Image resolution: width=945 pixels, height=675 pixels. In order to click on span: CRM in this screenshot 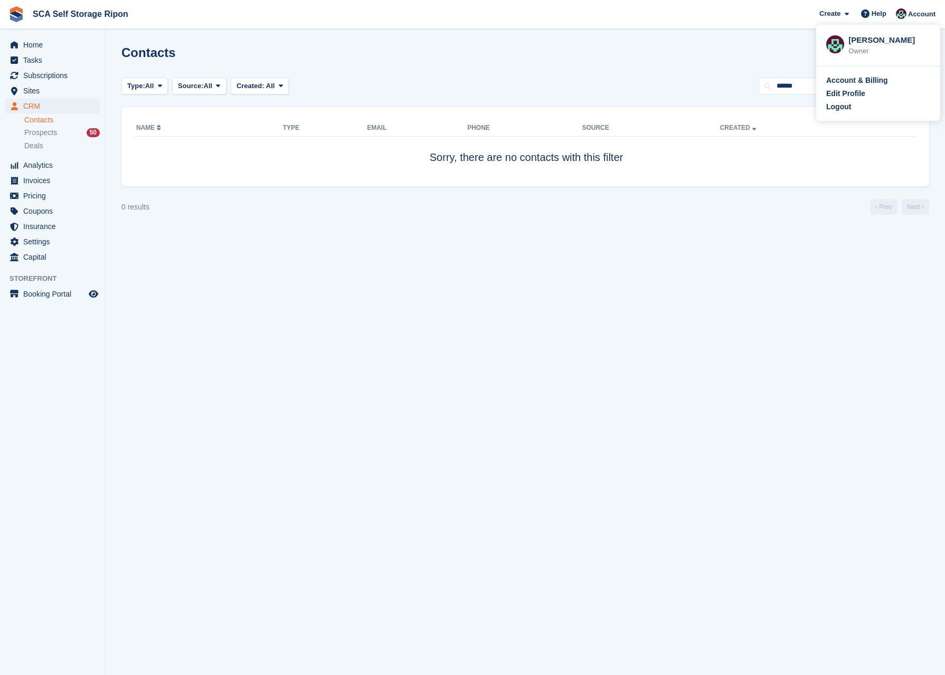, I will do `click(55, 106)`.